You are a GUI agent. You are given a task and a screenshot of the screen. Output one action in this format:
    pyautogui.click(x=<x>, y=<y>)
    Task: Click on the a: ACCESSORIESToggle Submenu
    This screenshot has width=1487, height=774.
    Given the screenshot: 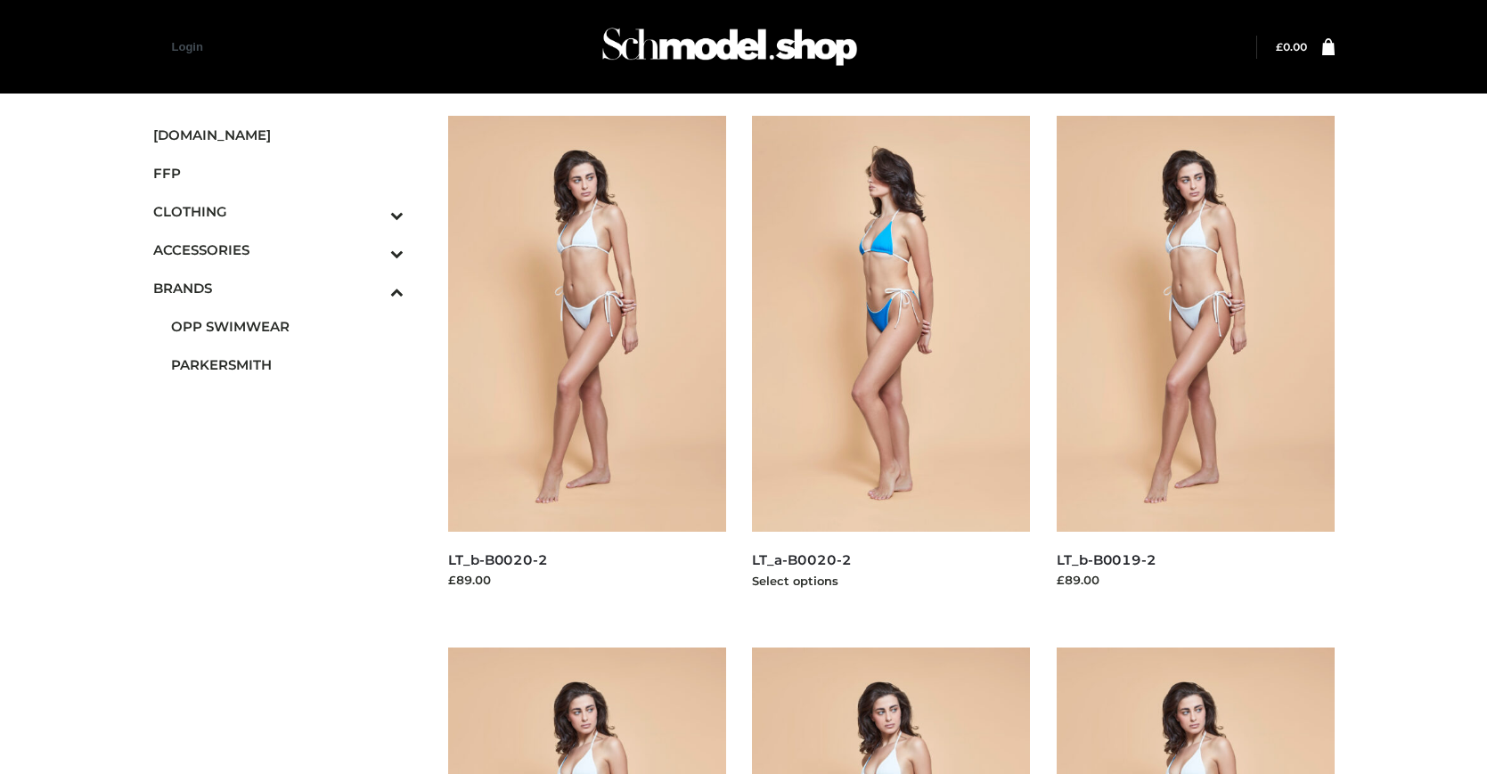 What is the action you would take?
    pyautogui.click(x=279, y=249)
    